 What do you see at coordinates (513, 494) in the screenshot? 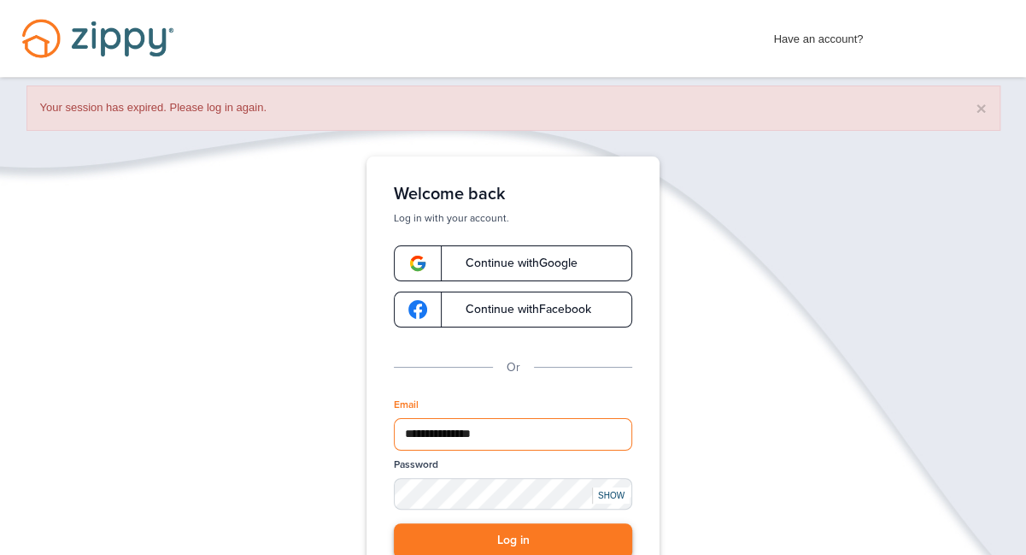
I see `input: Password` at bounding box center [513, 494].